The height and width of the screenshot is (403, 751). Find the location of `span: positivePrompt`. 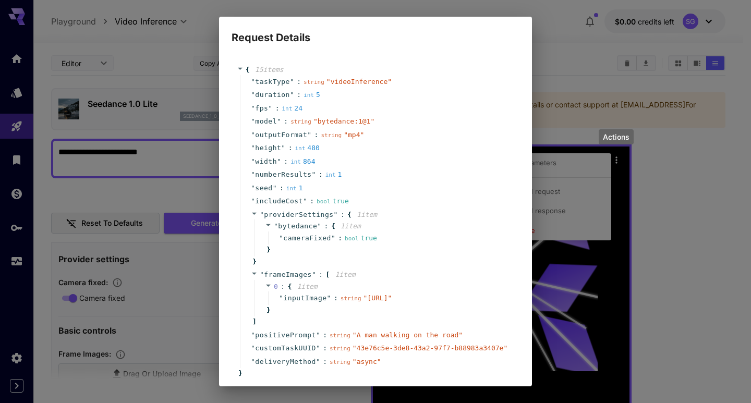

span: positivePrompt is located at coordinates (285, 335).